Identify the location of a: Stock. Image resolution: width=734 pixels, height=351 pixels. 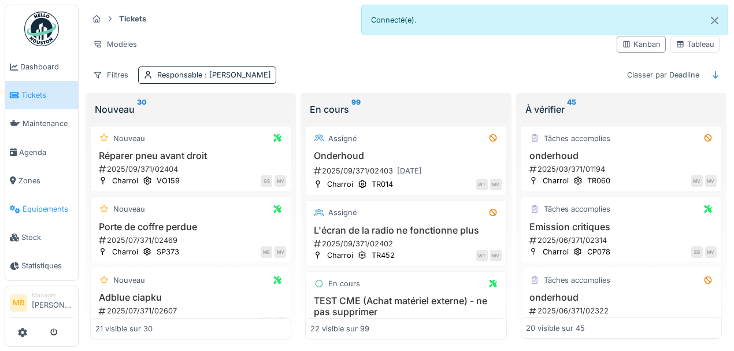
(42, 237).